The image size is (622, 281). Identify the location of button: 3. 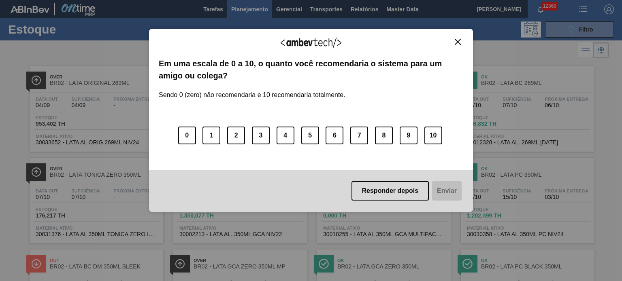
(261, 136).